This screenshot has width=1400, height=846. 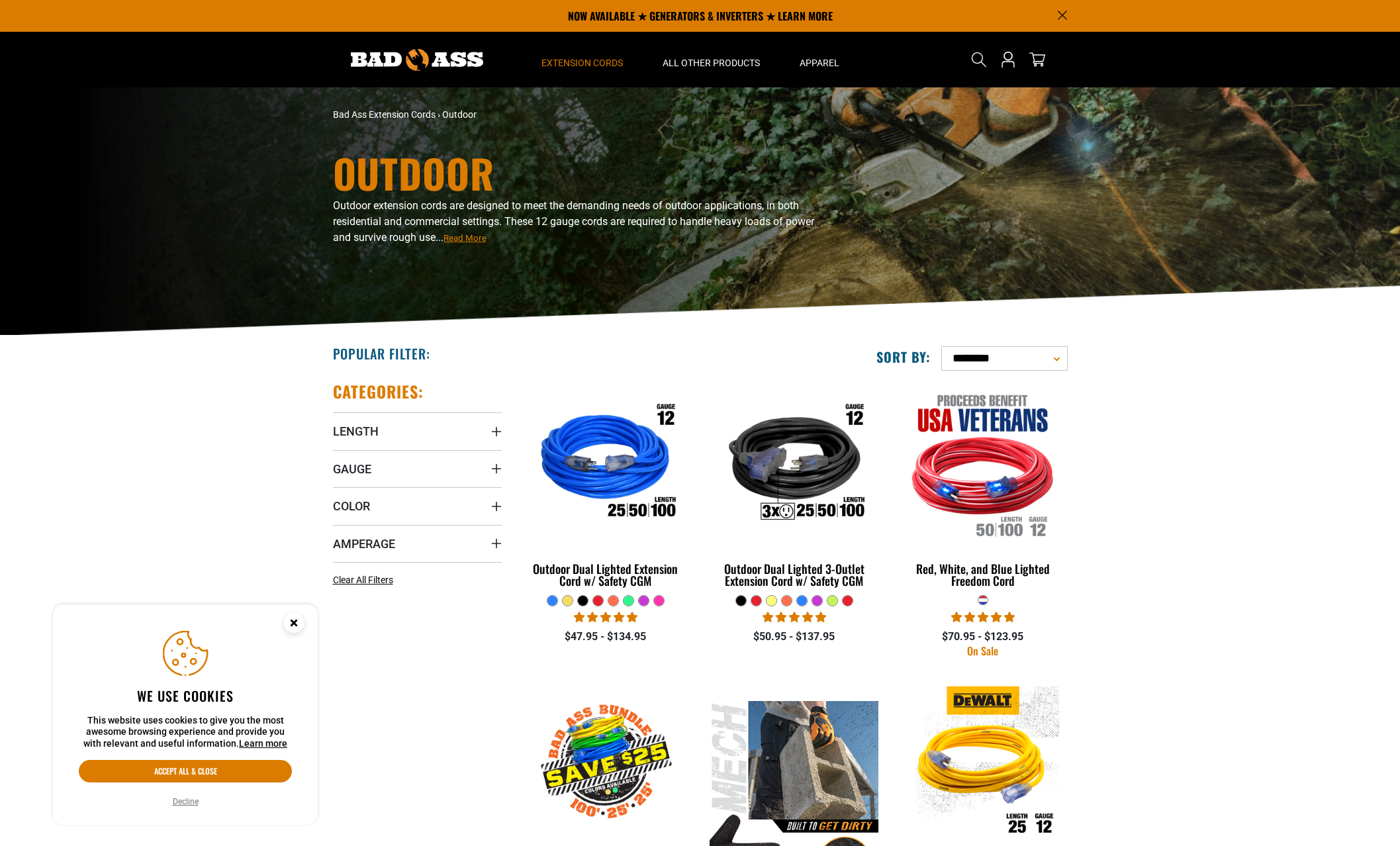 What do you see at coordinates (794, 617) in the screenshot?
I see `span: 4.80 stars` at bounding box center [794, 617].